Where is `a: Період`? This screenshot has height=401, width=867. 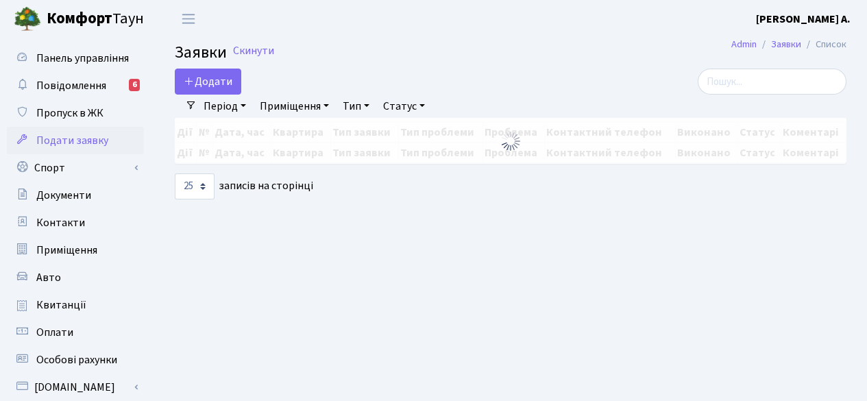
a: Період is located at coordinates (225, 106).